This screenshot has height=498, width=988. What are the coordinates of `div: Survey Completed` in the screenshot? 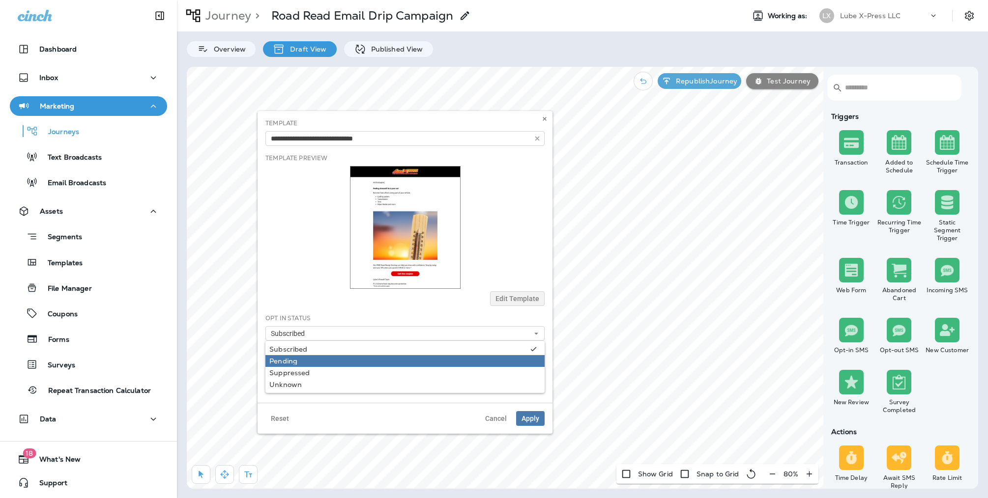 It's located at (899, 406).